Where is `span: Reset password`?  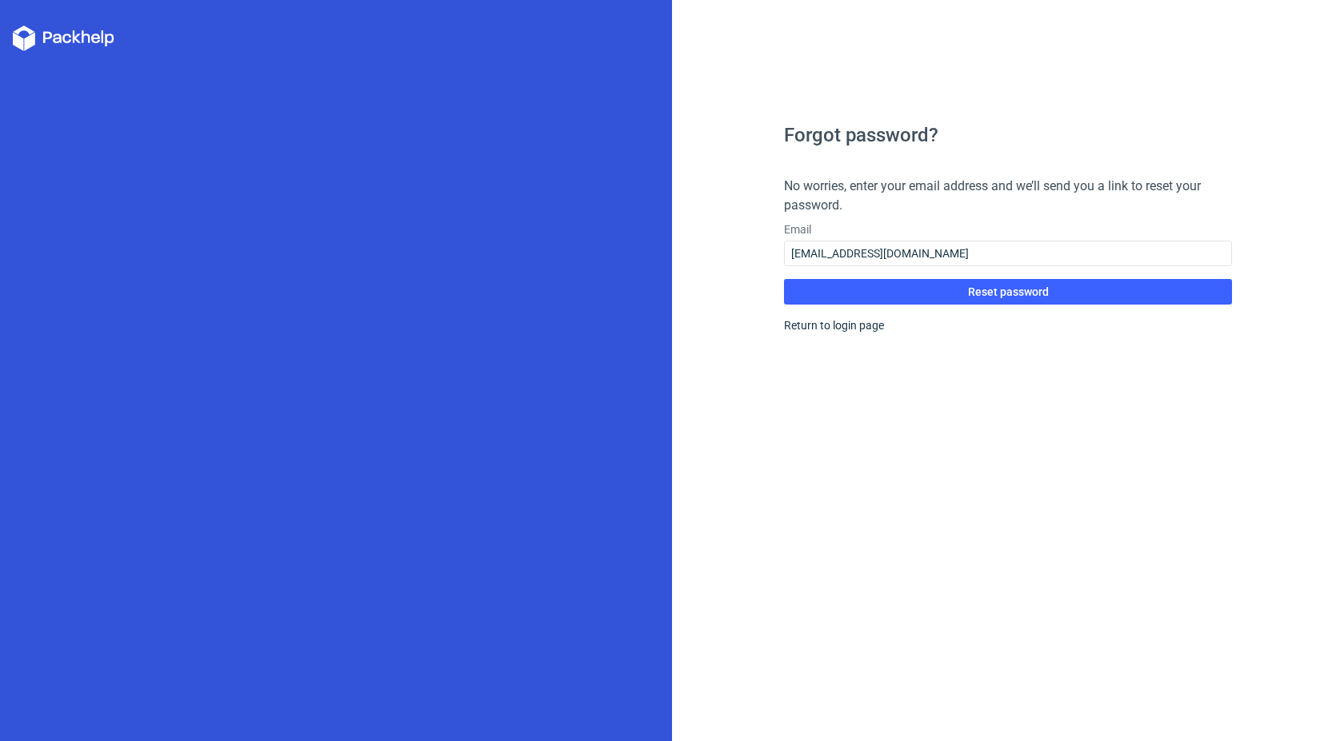
span: Reset password is located at coordinates (1008, 292).